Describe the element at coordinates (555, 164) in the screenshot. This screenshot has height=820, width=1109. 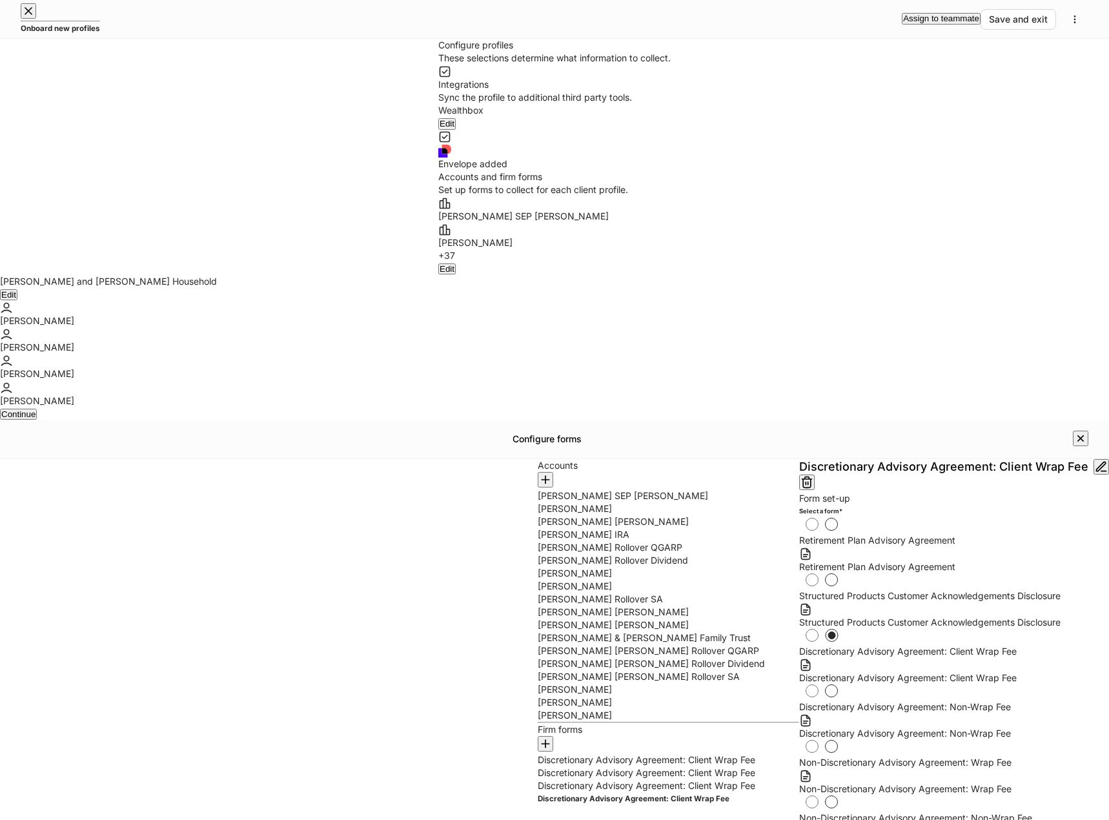
I see `div: Envelope added` at that location.